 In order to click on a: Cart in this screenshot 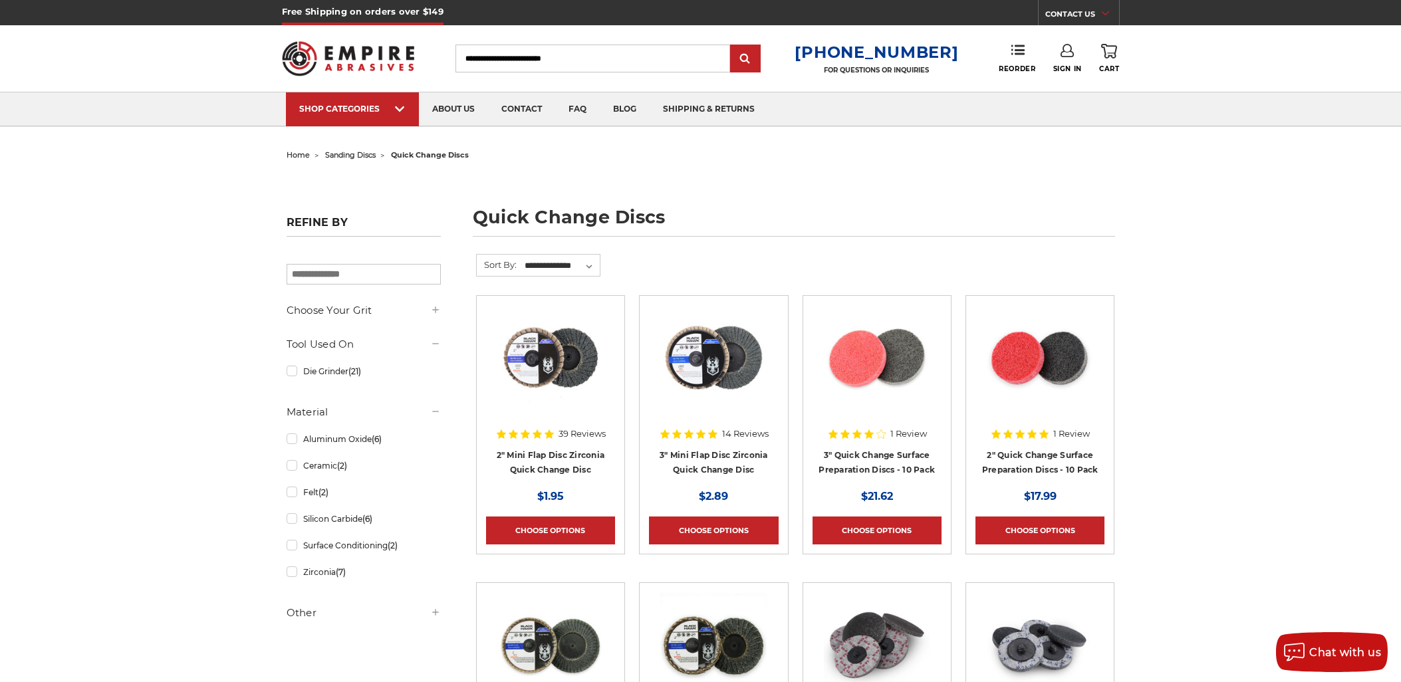, I will do `click(1109, 58)`.